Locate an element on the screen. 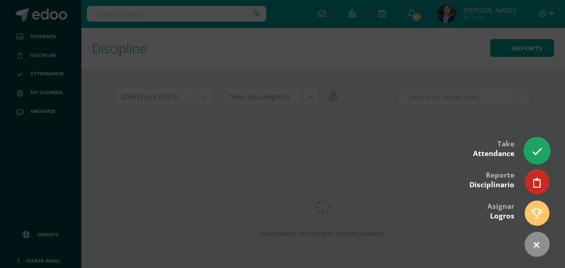  span: Attendance is located at coordinates (494, 154).